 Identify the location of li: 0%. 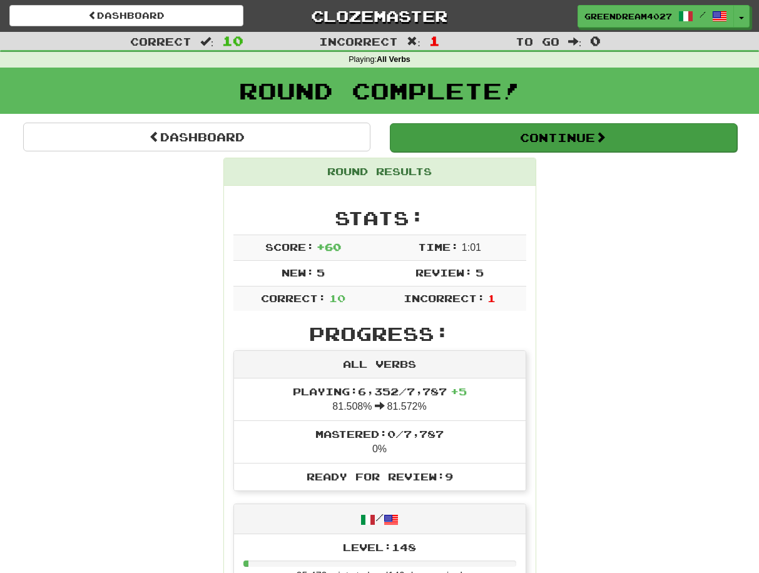
(380, 442).